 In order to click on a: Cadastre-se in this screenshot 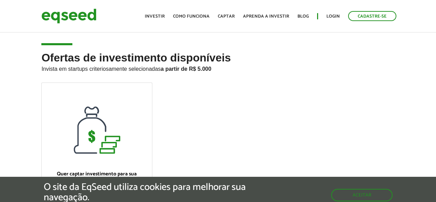, I will do `click(372, 16)`.